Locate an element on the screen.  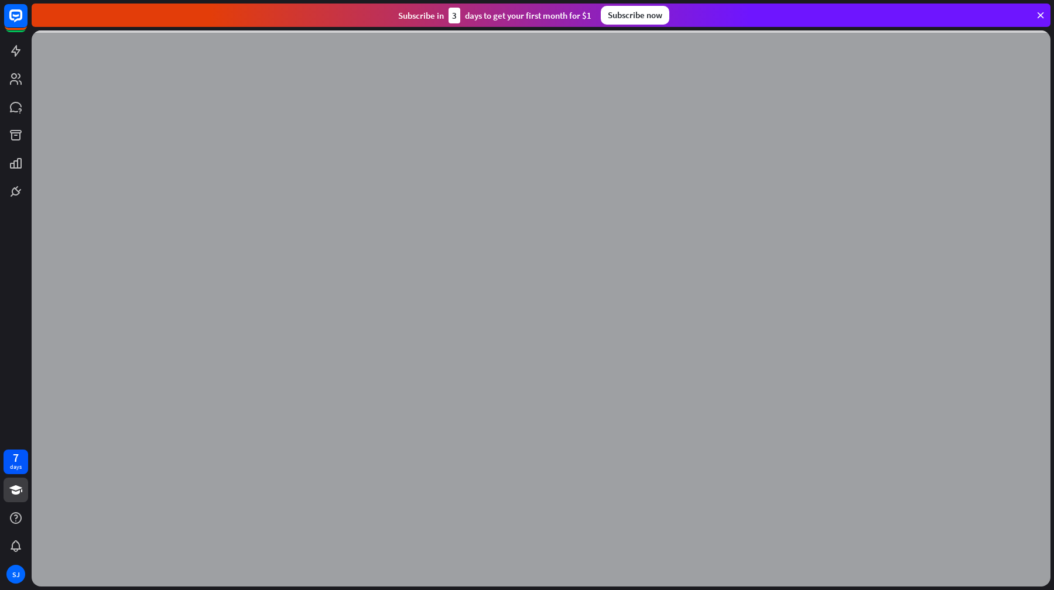
div: days is located at coordinates (16, 467).